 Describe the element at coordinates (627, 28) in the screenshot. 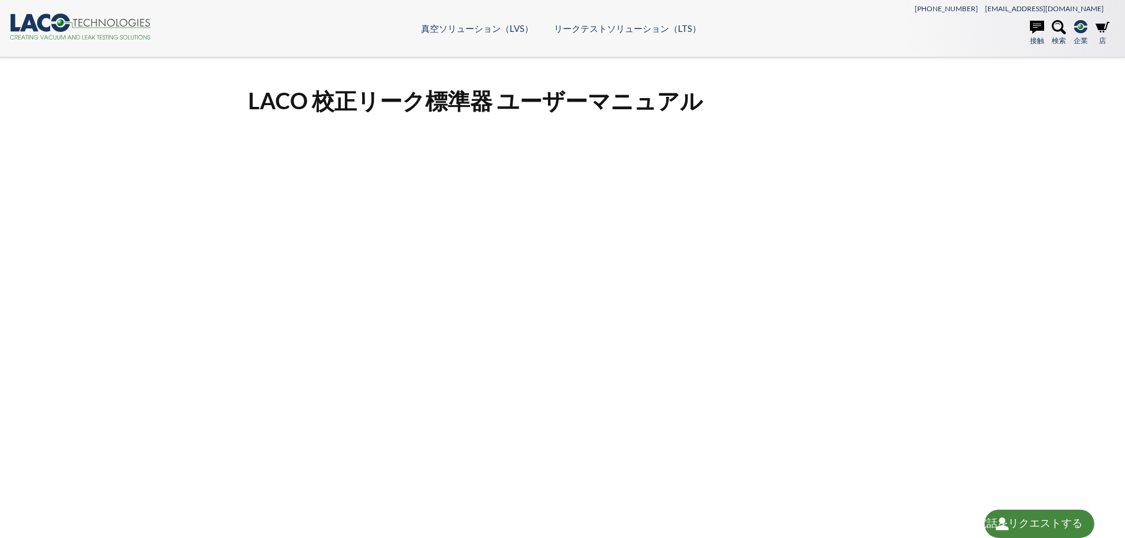

I see `a: リークテストソリューション（LTS）` at that location.